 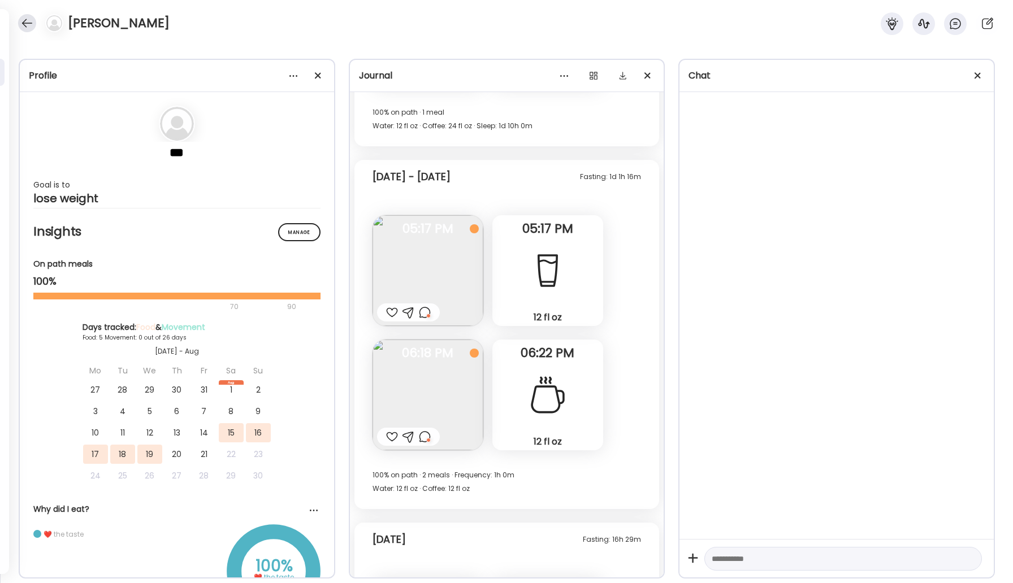 I want to click on div: Th, so click(x=177, y=371).